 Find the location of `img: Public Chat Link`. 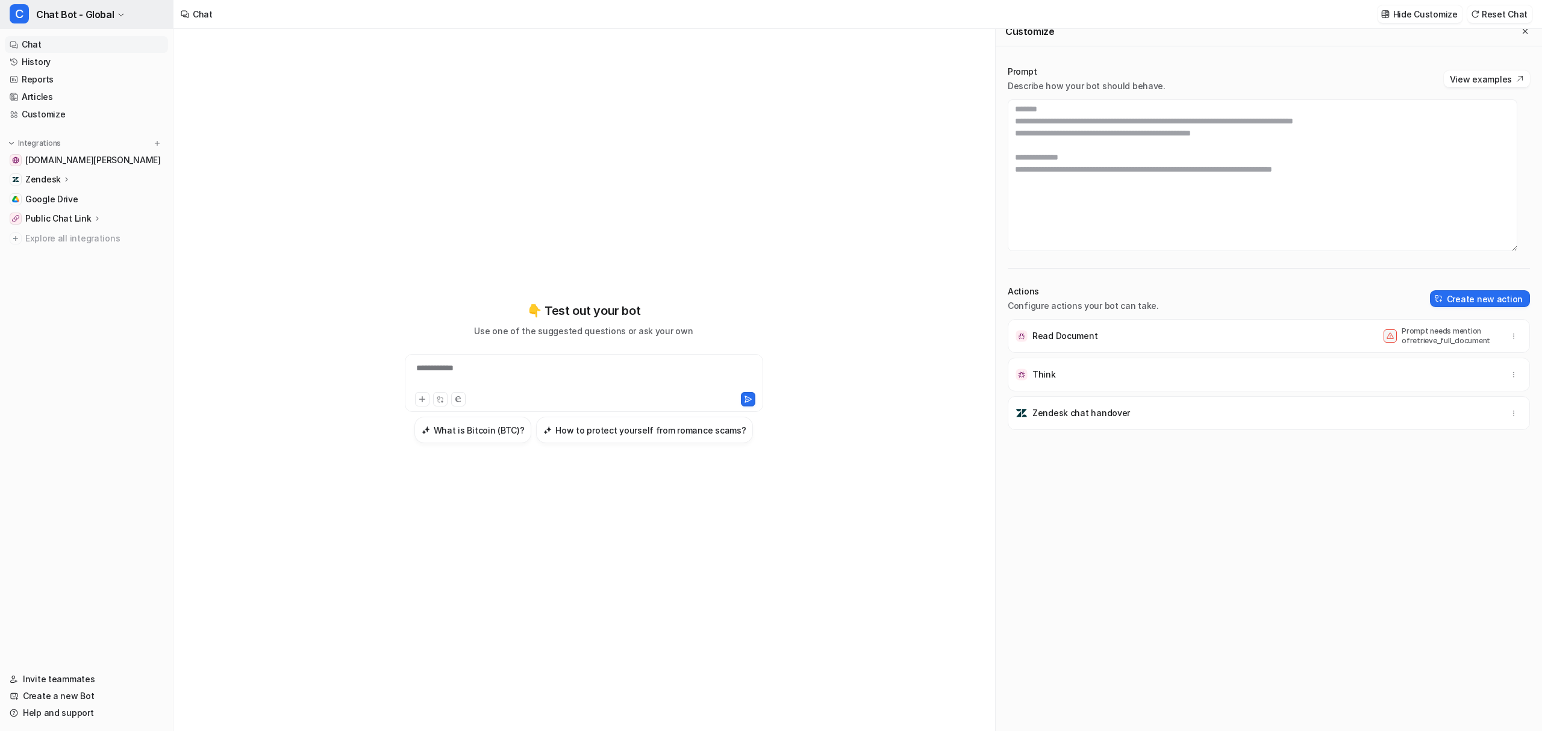

img: Public Chat Link is located at coordinates (16, 219).